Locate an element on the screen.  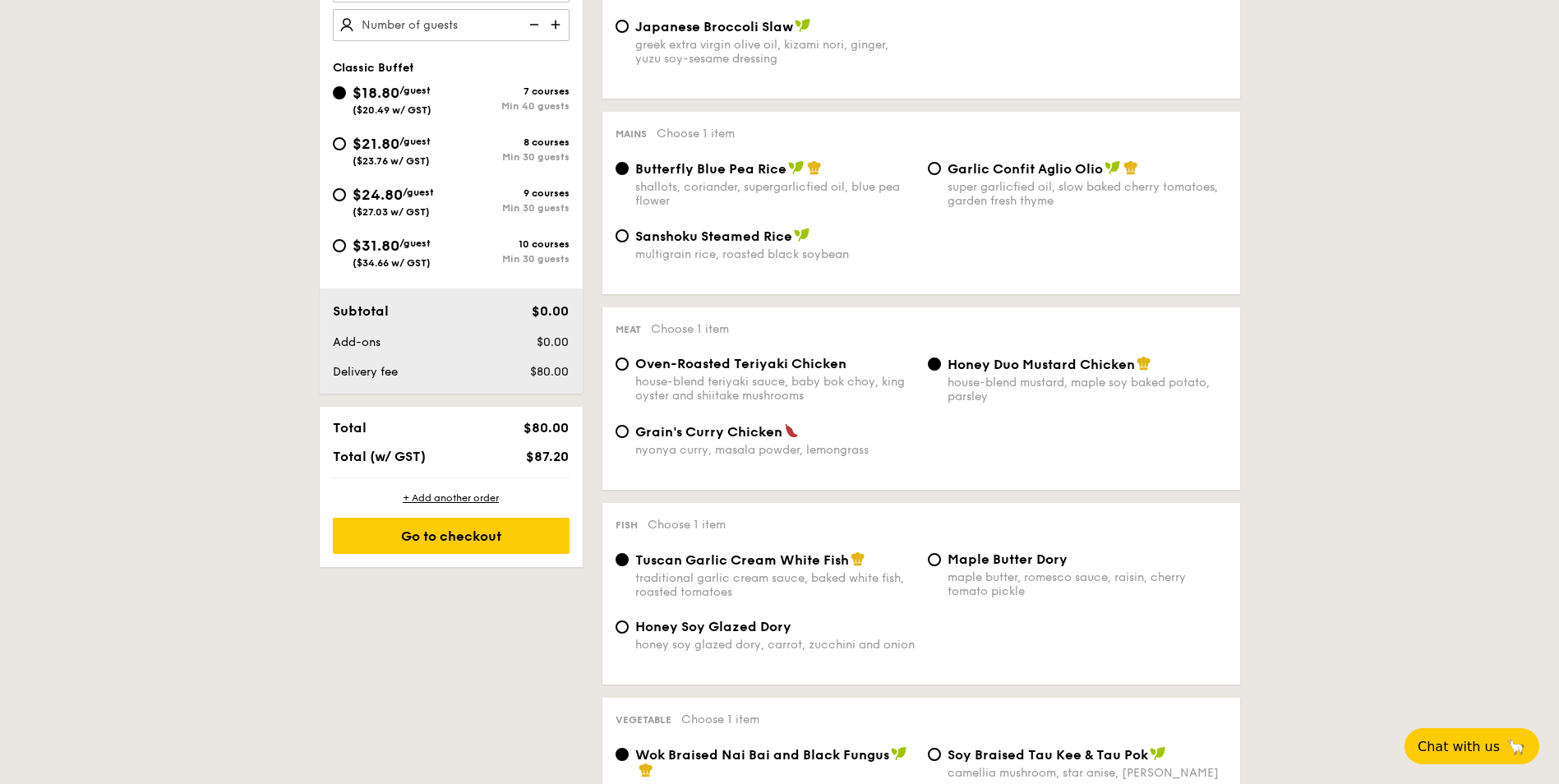
span: Delivery fee is located at coordinates (365, 371).